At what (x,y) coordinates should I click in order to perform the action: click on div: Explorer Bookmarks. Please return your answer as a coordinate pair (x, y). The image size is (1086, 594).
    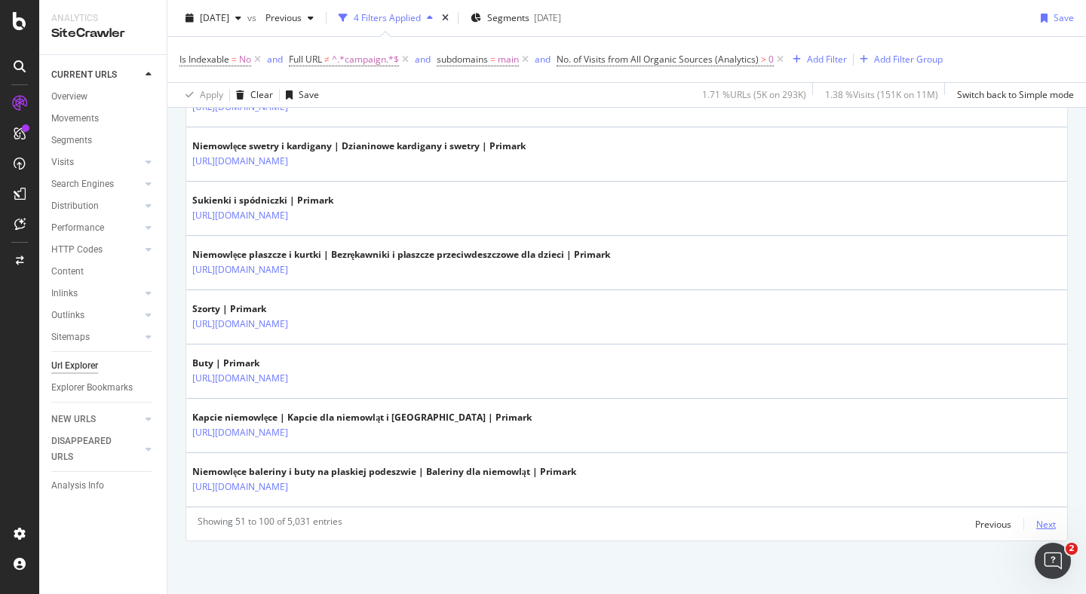
    Looking at the image, I should click on (92, 387).